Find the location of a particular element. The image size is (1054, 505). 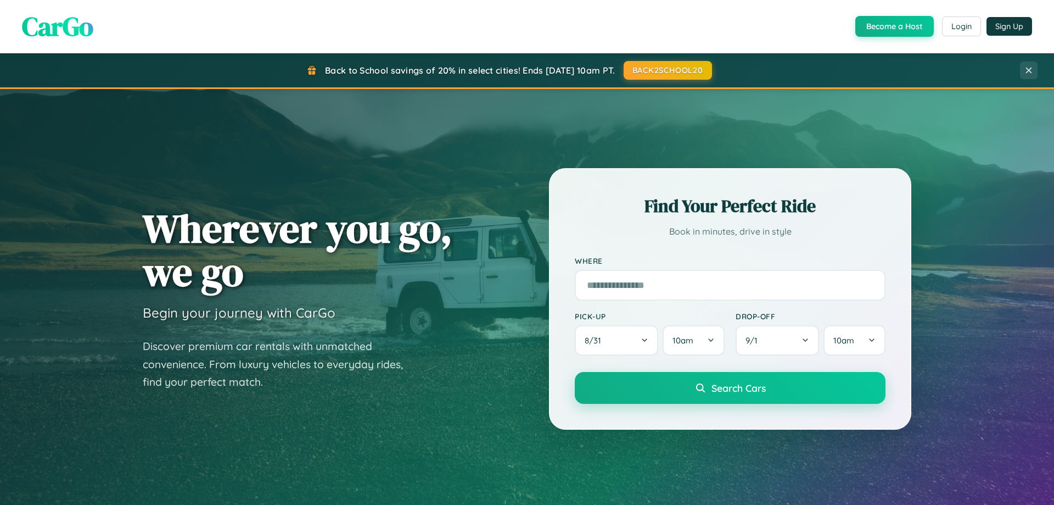

button: Sign Up is located at coordinates (1009, 26).